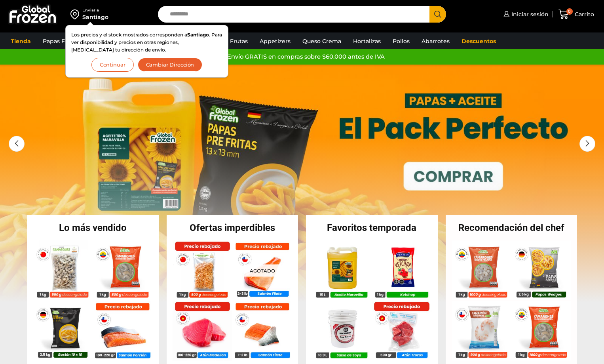 This screenshot has height=364, width=604. What do you see at coordinates (525, 14) in the screenshot?
I see `a: Iniciar sesión` at bounding box center [525, 14].